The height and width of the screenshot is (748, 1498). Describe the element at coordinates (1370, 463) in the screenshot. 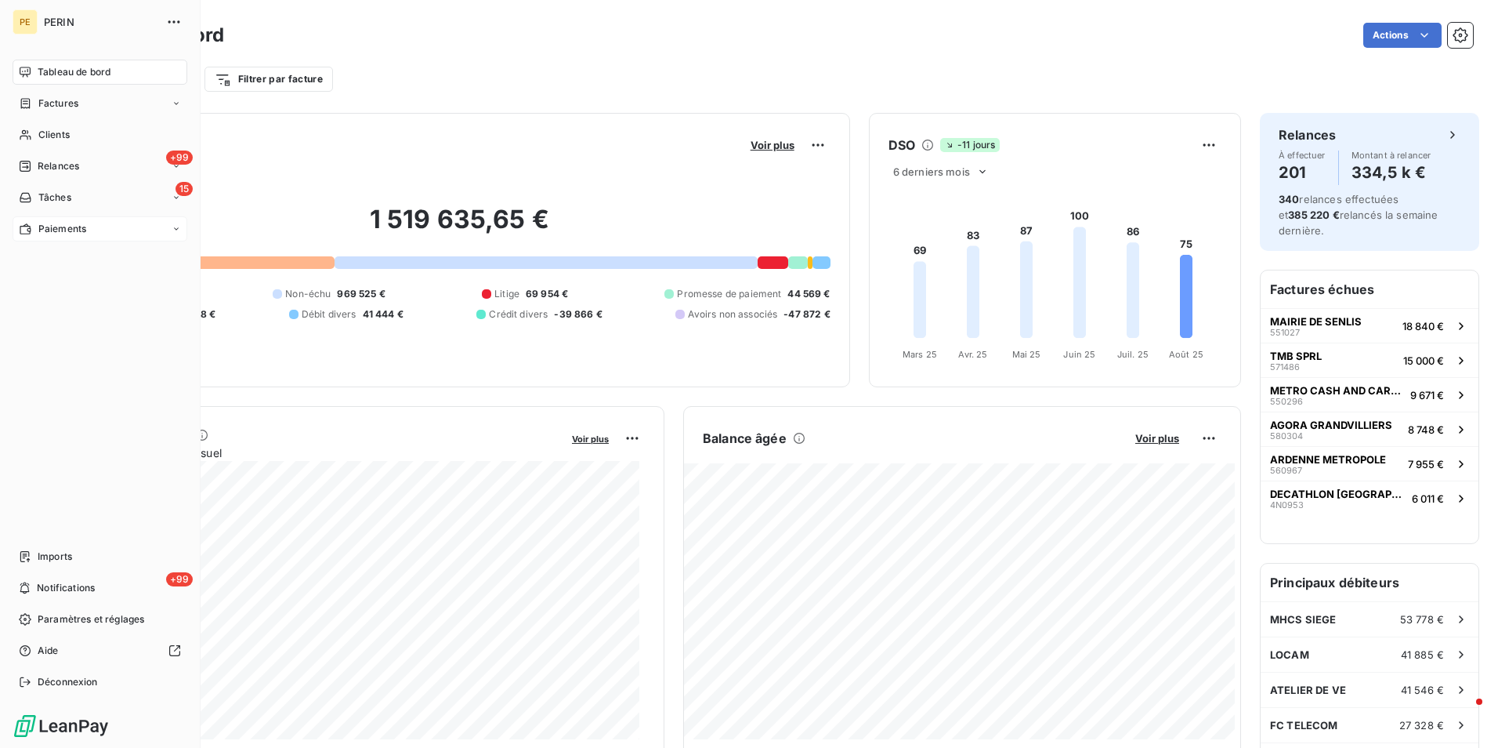

I see `button: ARDENNE METROPOLE5609677 955 €` at that location.